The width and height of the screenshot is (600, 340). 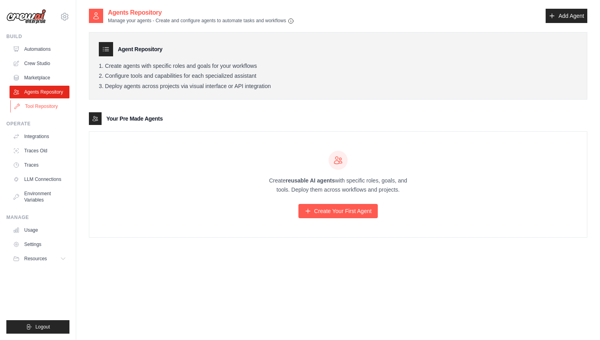 What do you see at coordinates (566, 16) in the screenshot?
I see `a: Add Agent` at bounding box center [566, 16].